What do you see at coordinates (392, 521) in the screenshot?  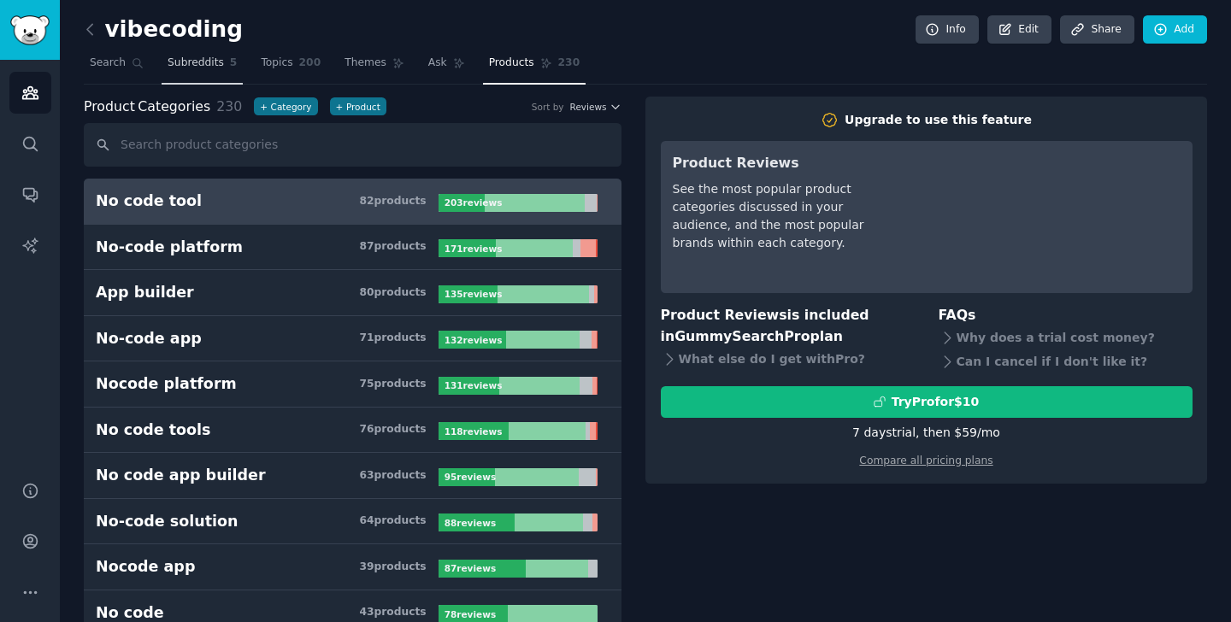 I see `div: 64 product s` at bounding box center [392, 521].